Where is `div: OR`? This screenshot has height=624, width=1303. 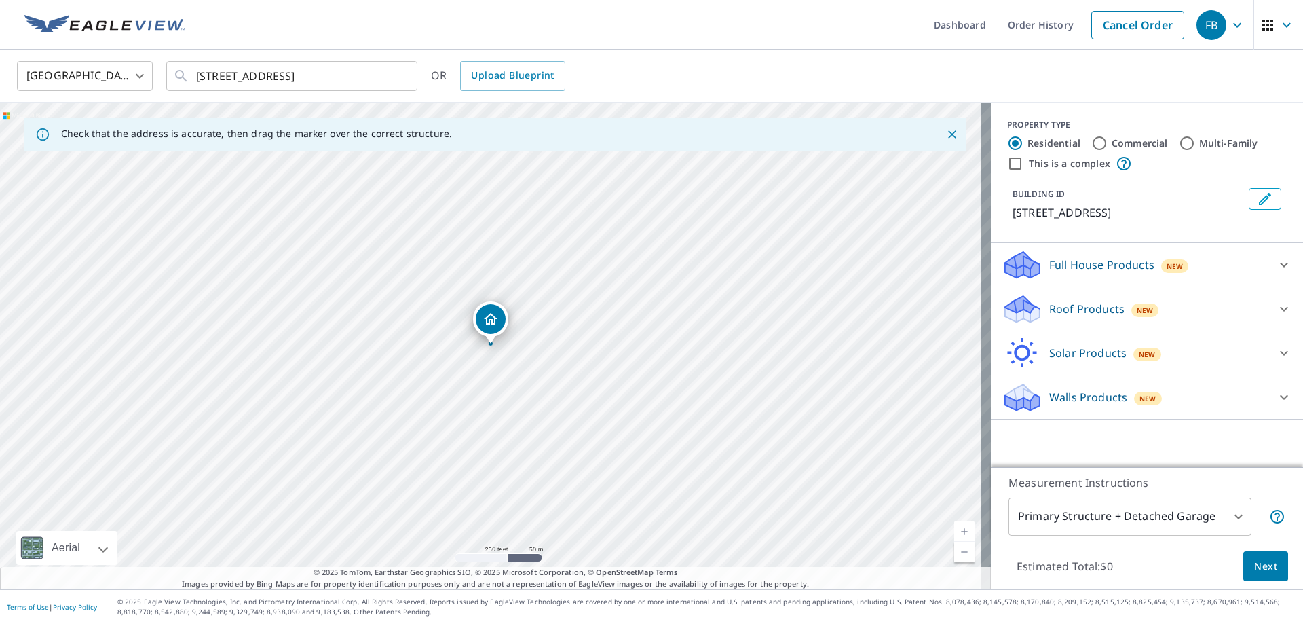
div: OR is located at coordinates (498, 76).